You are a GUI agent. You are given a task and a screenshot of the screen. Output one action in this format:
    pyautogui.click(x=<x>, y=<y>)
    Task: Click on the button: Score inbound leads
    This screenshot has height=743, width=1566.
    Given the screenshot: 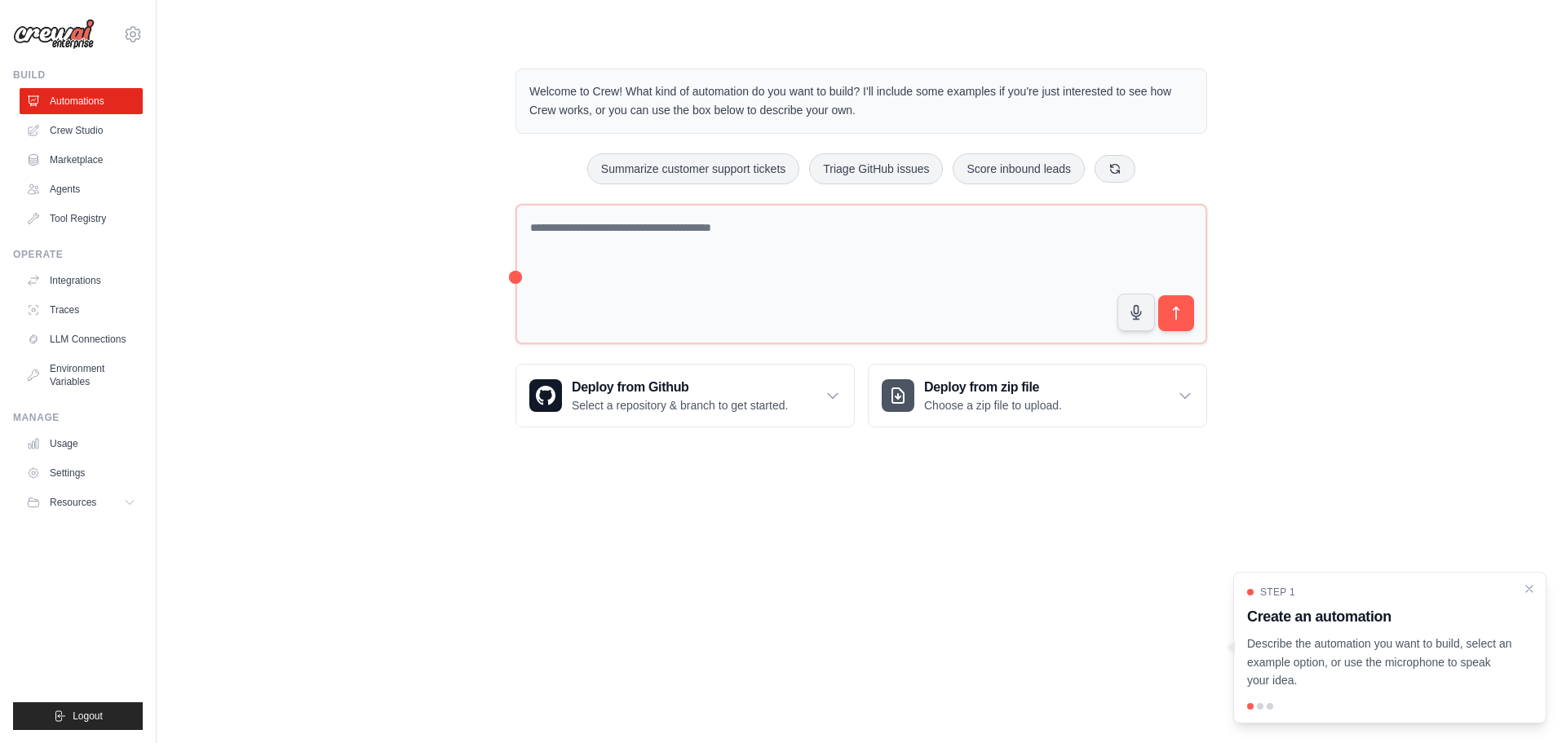 What is the action you would take?
    pyautogui.click(x=1019, y=169)
    